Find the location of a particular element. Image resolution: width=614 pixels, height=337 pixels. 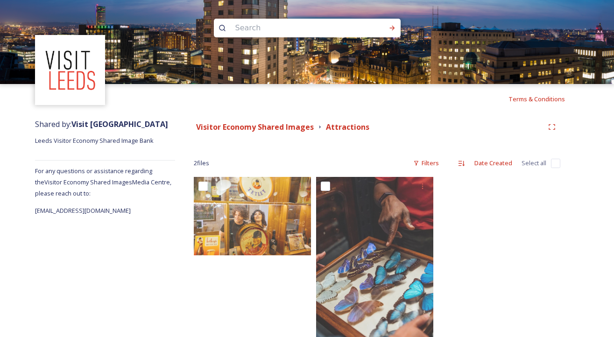

span: Select all is located at coordinates (533, 163).